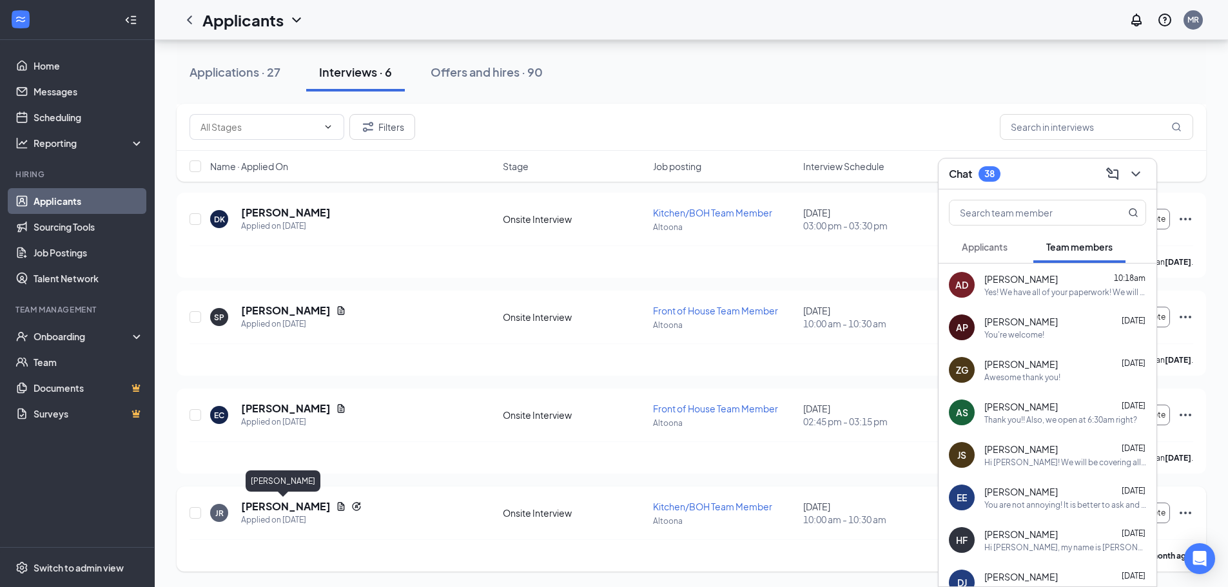  I want to click on a: Talent Network, so click(88, 278).